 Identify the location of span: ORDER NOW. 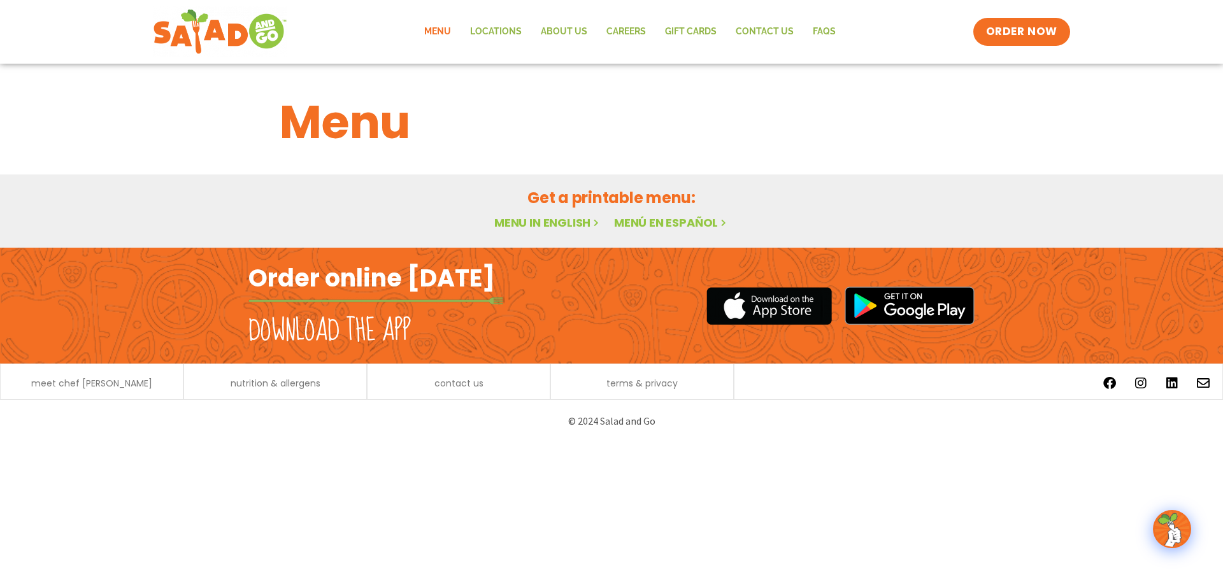
(1022, 32).